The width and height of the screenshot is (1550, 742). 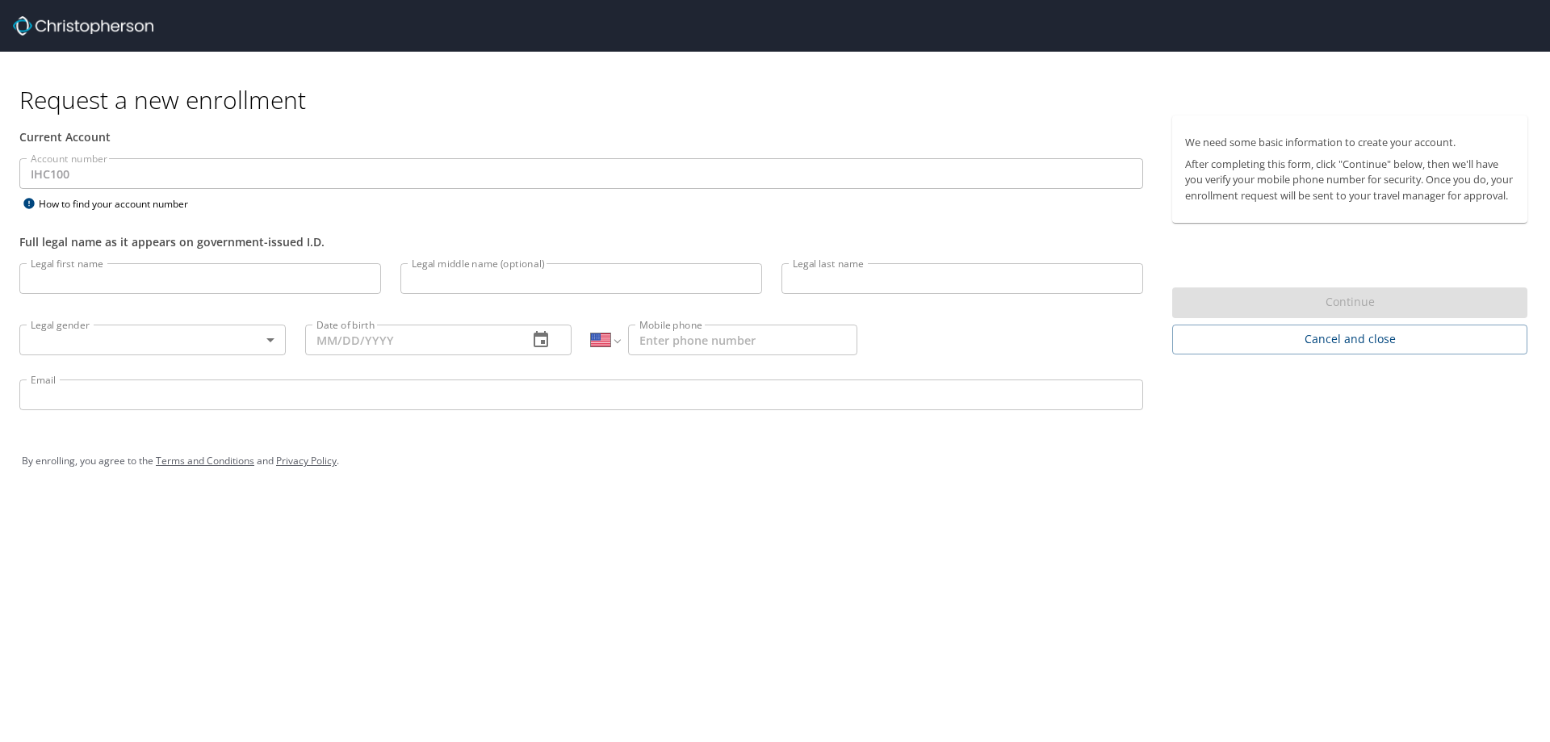 What do you see at coordinates (780, 99) in the screenshot?
I see `h1: Request a new enrollment` at bounding box center [780, 99].